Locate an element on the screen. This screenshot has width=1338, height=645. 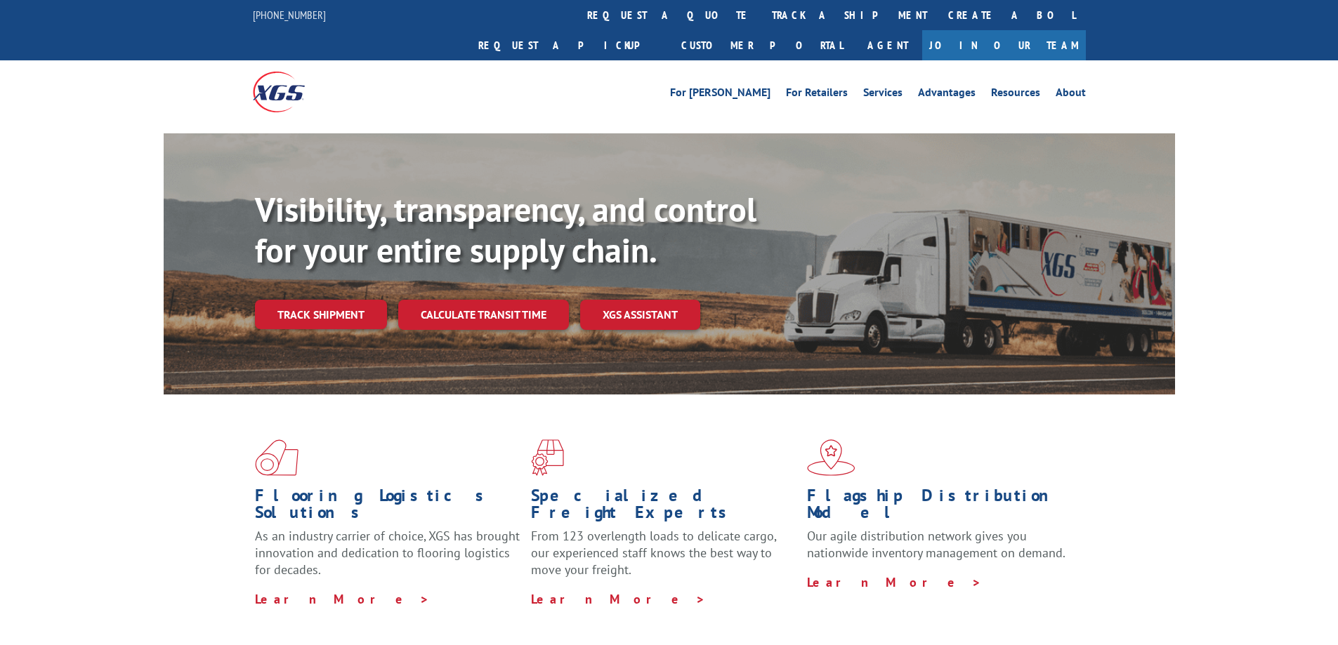
a: Agent is located at coordinates (888, 45).